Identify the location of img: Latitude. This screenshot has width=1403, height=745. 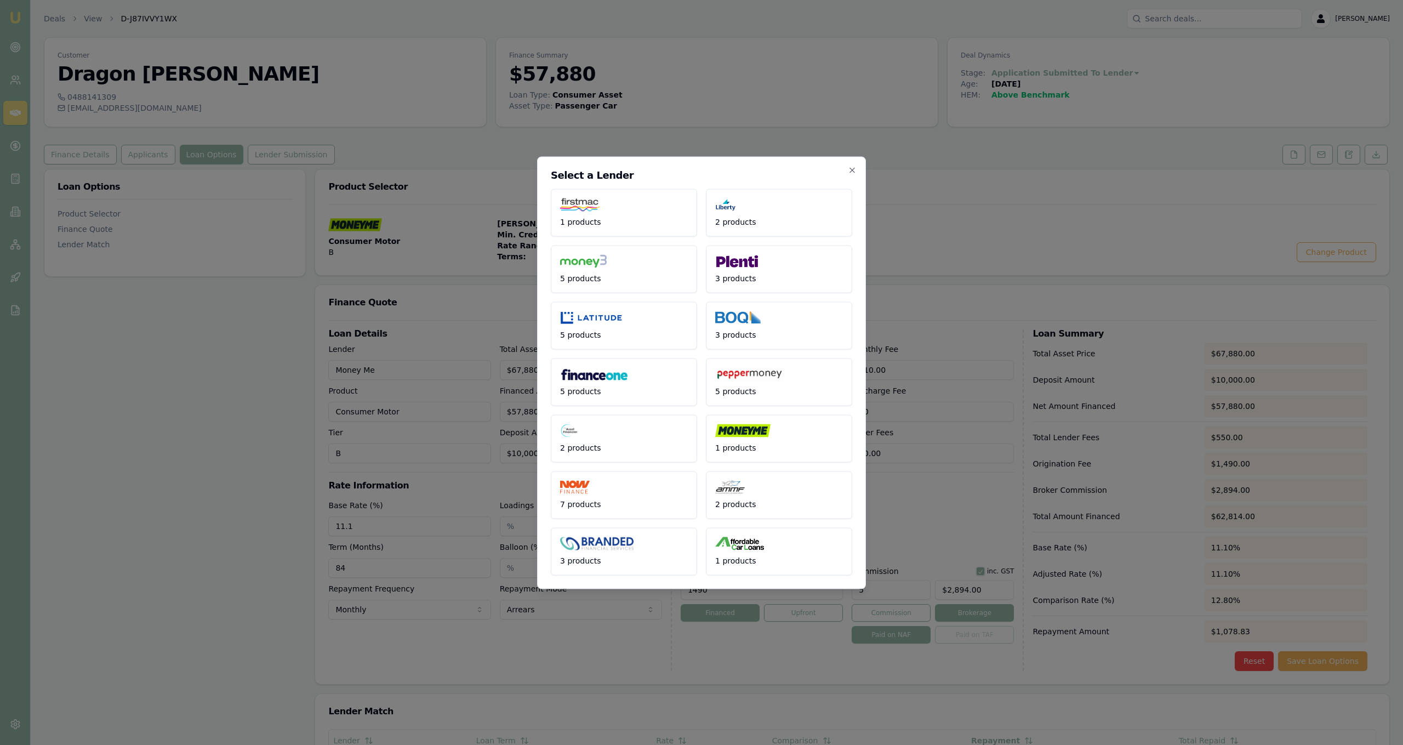
(591, 317).